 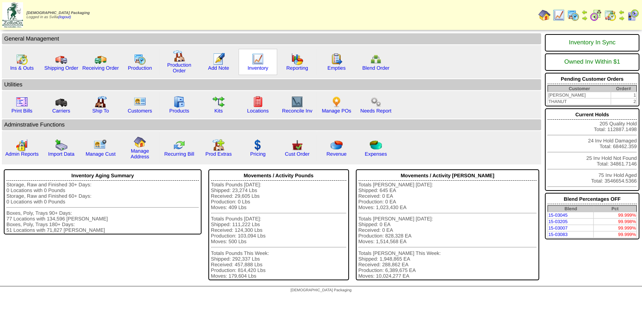 I want to click on div: Current Holds, so click(x=592, y=115).